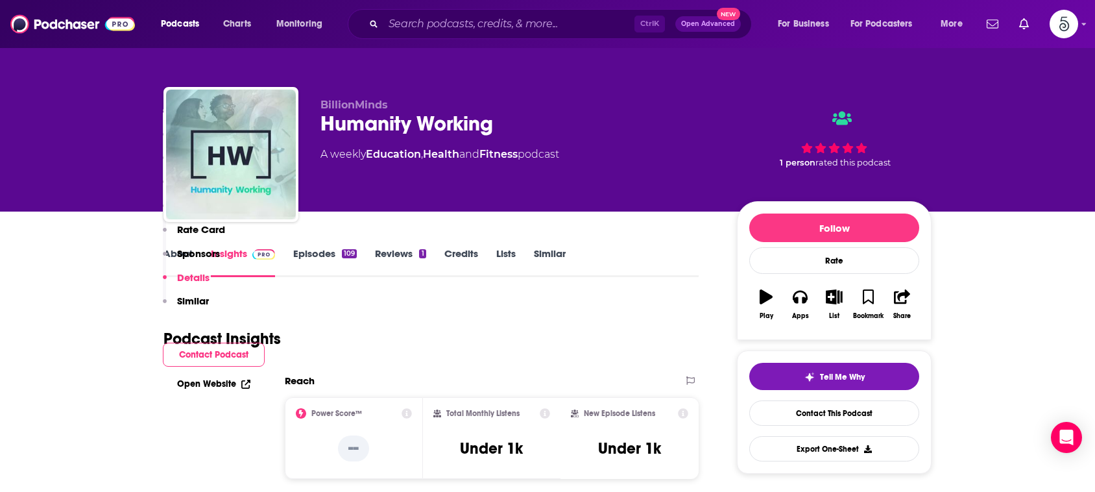  Describe the element at coordinates (498, 154) in the screenshot. I see `a: Fitness` at that location.